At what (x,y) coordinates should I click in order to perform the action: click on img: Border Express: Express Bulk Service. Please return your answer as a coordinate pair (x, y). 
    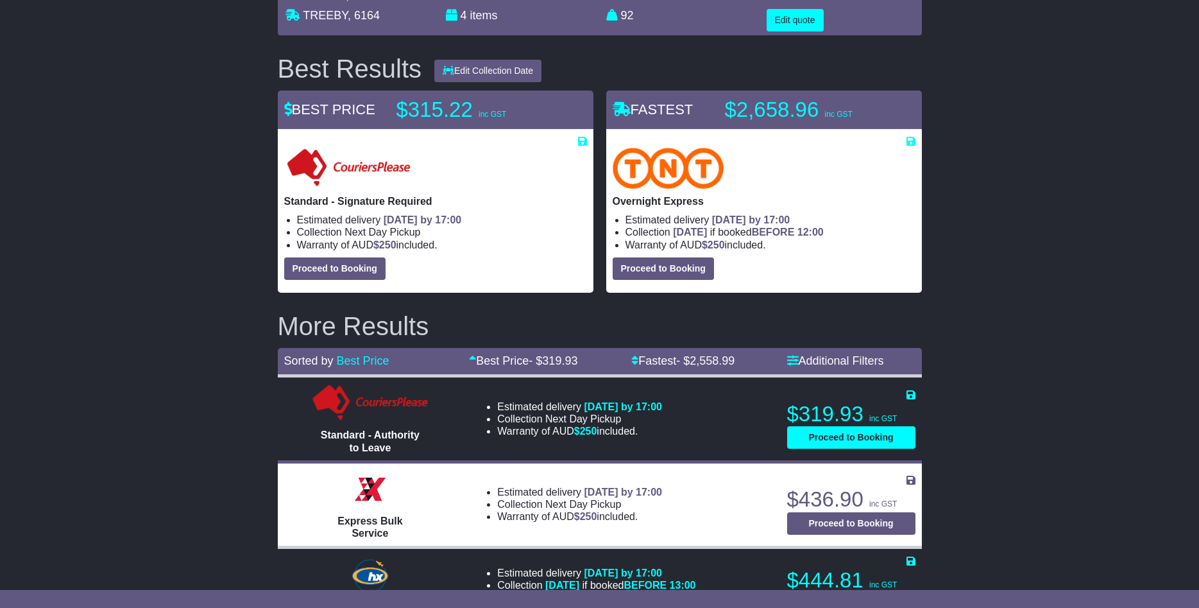
    Looking at the image, I should click on (370, 489).